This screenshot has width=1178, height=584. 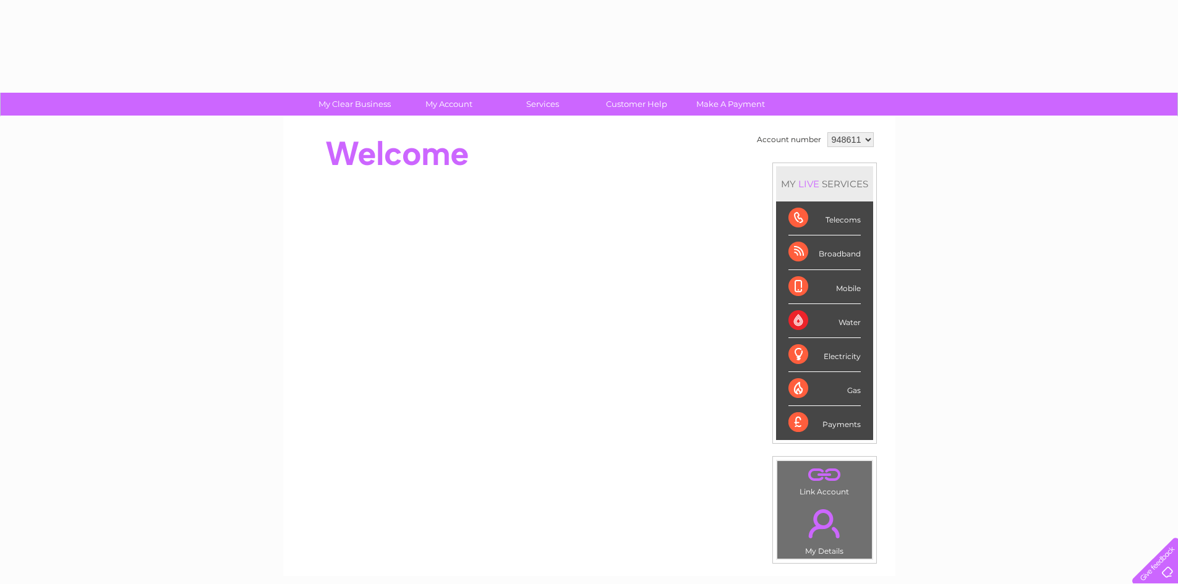 I want to click on td: Account number, so click(x=789, y=140).